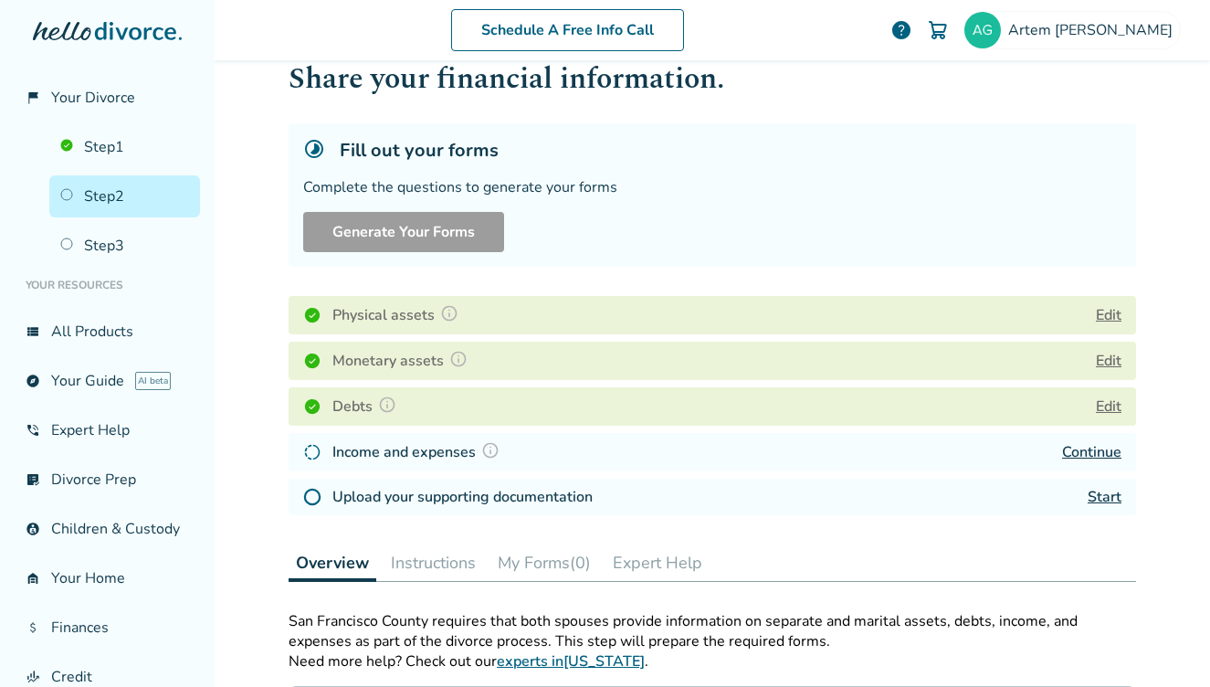 This screenshot has width=1210, height=687. What do you see at coordinates (418, 452) in the screenshot?
I see `h4: Income and expenses` at bounding box center [418, 452].